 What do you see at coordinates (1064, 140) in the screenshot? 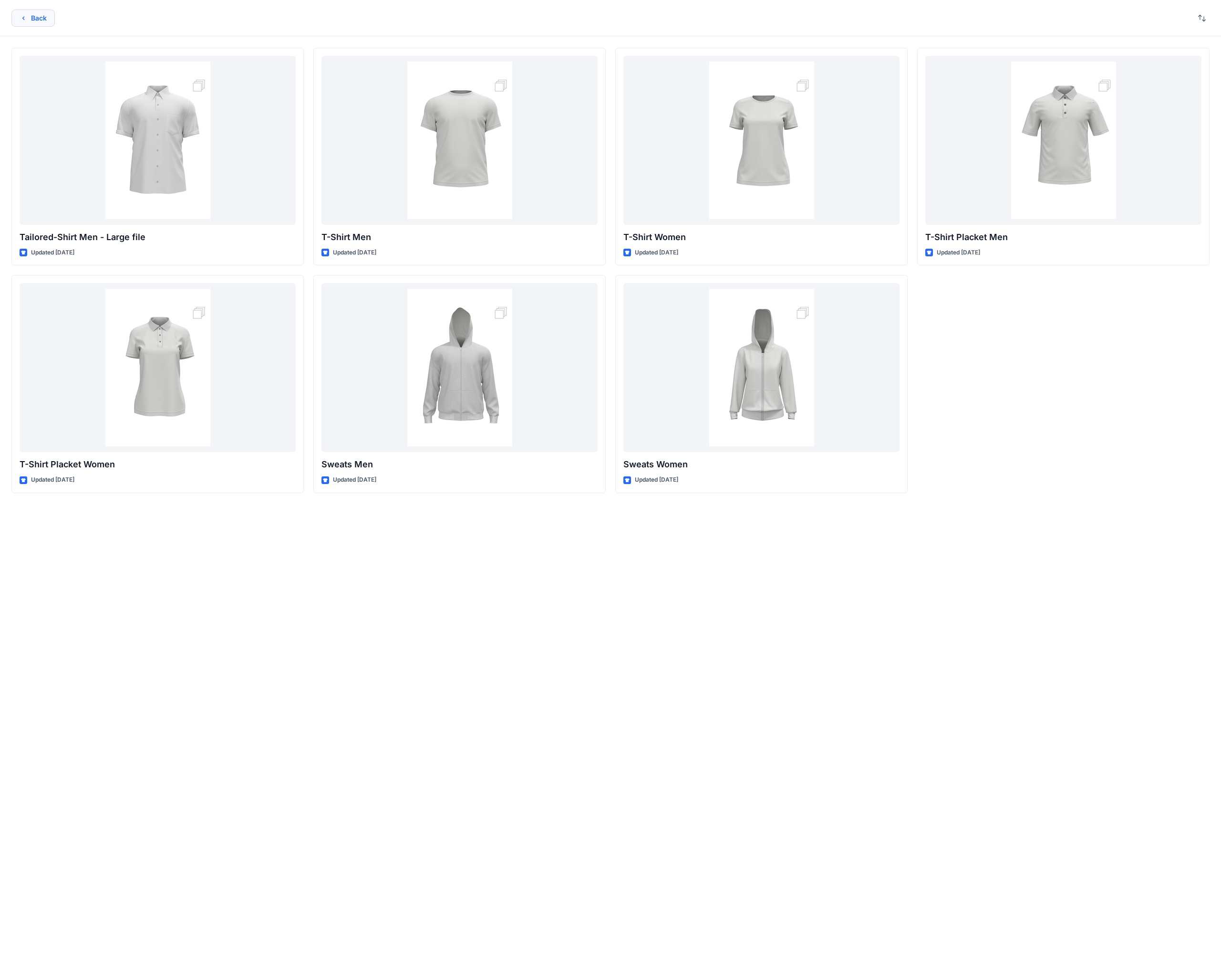
I see `a: T-Shirt Placket Men` at bounding box center [1064, 140].